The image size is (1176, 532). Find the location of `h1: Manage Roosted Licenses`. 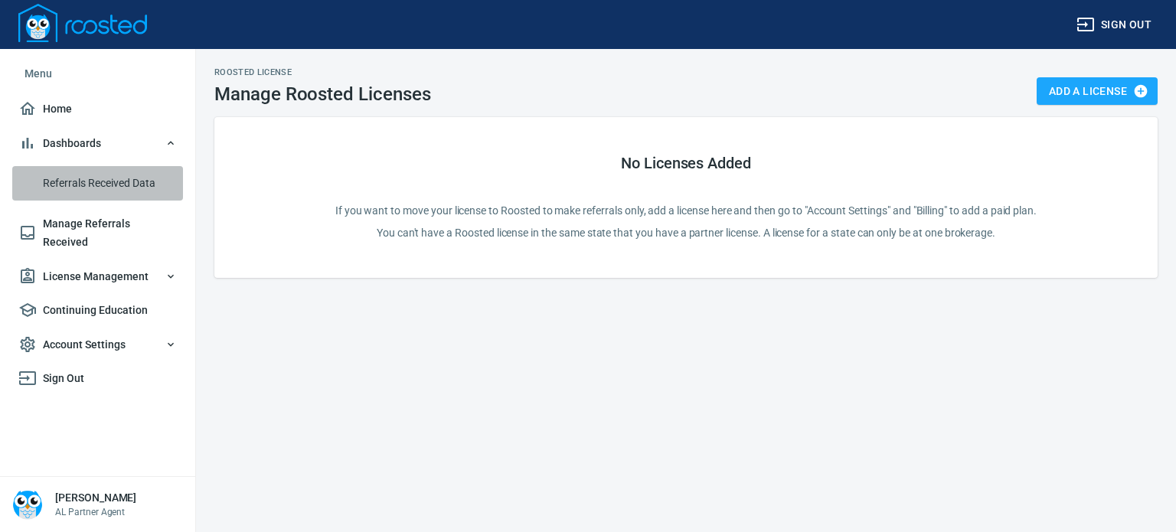

h1: Manage Roosted Licenses is located at coordinates (322, 94).